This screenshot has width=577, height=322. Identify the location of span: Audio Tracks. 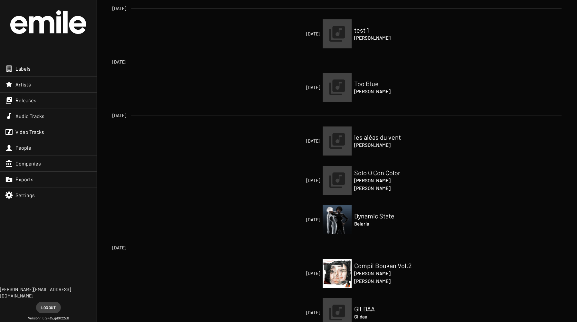
(30, 116).